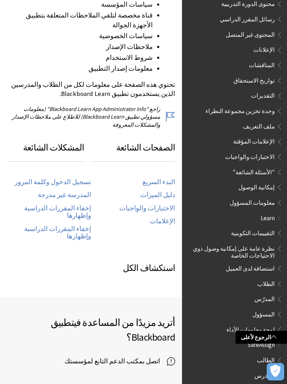  Describe the element at coordinates (91, 116) in the screenshot. I see `p: راجع "Blackboard Learn App Administrator Info" (معلومات مسؤولي تطبيق Blackboard Learn) للاطلاع عل...` at that location.